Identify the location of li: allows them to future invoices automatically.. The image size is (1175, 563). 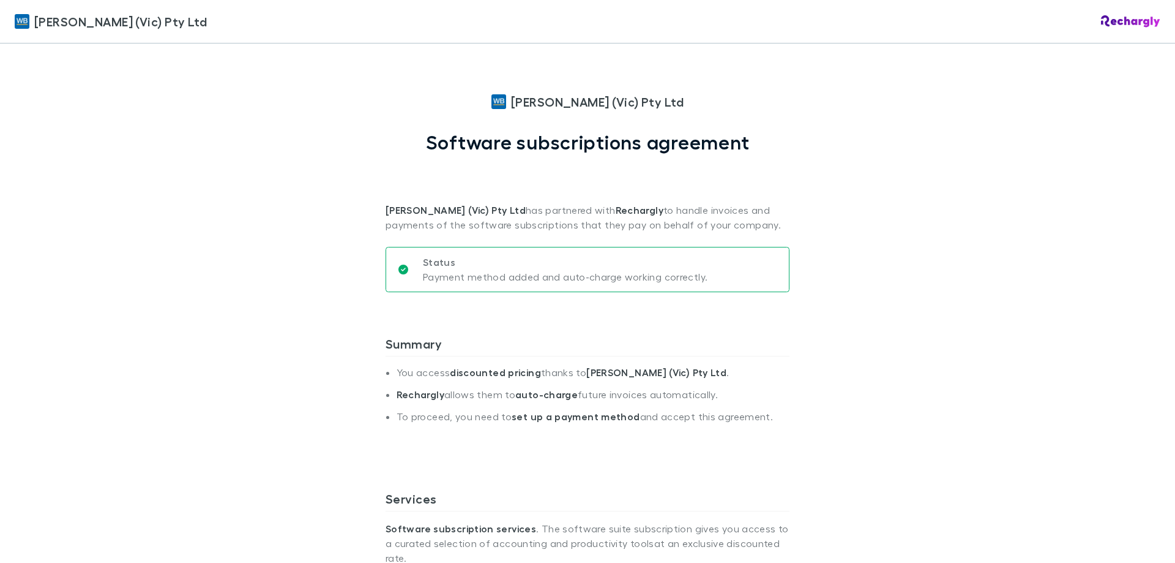
(593, 399).